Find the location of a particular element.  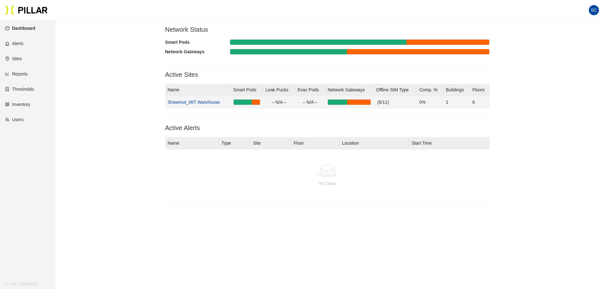

th: Comp. % is located at coordinates (430, 90).